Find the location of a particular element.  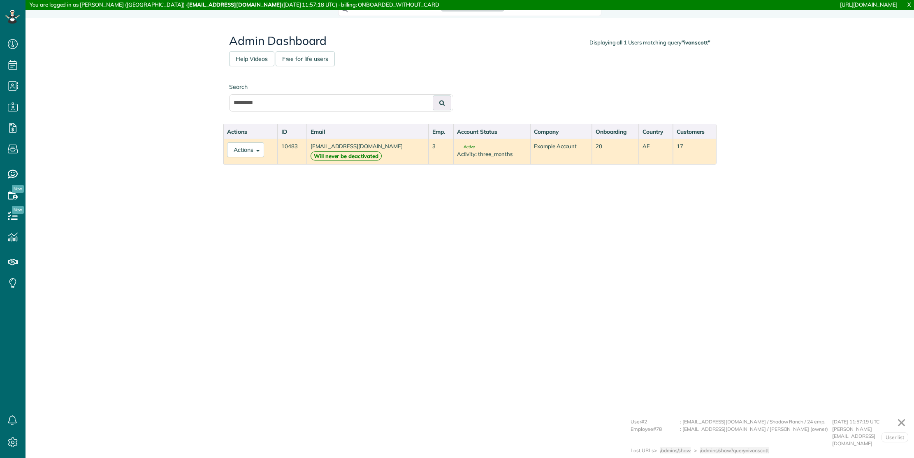

h2: Admin Dashboard is located at coordinates (470, 41).